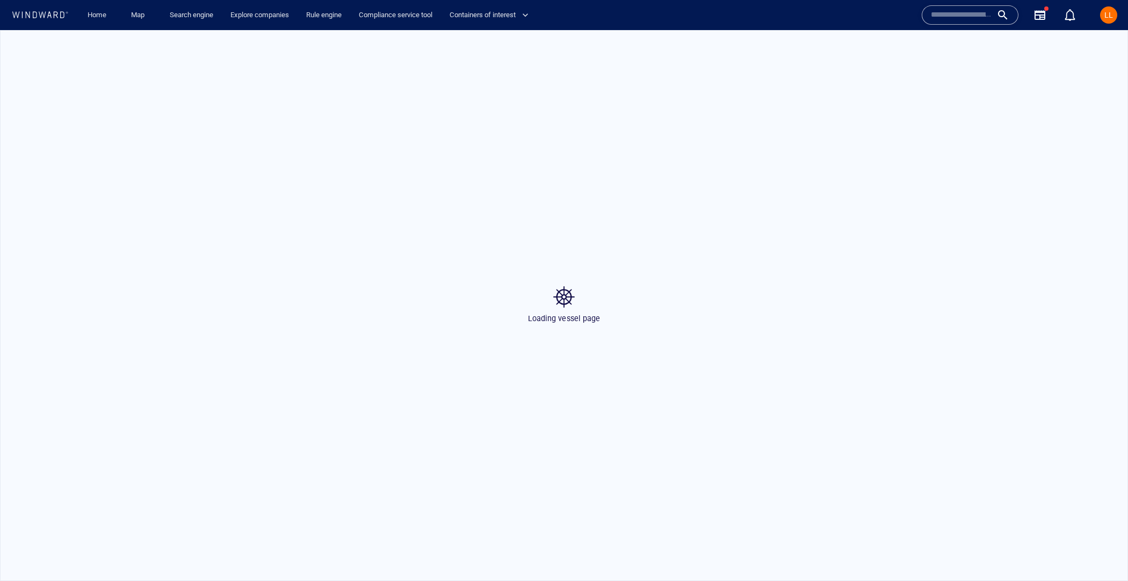 This screenshot has width=1128, height=581. I want to click on button: Explore companies, so click(260, 15).